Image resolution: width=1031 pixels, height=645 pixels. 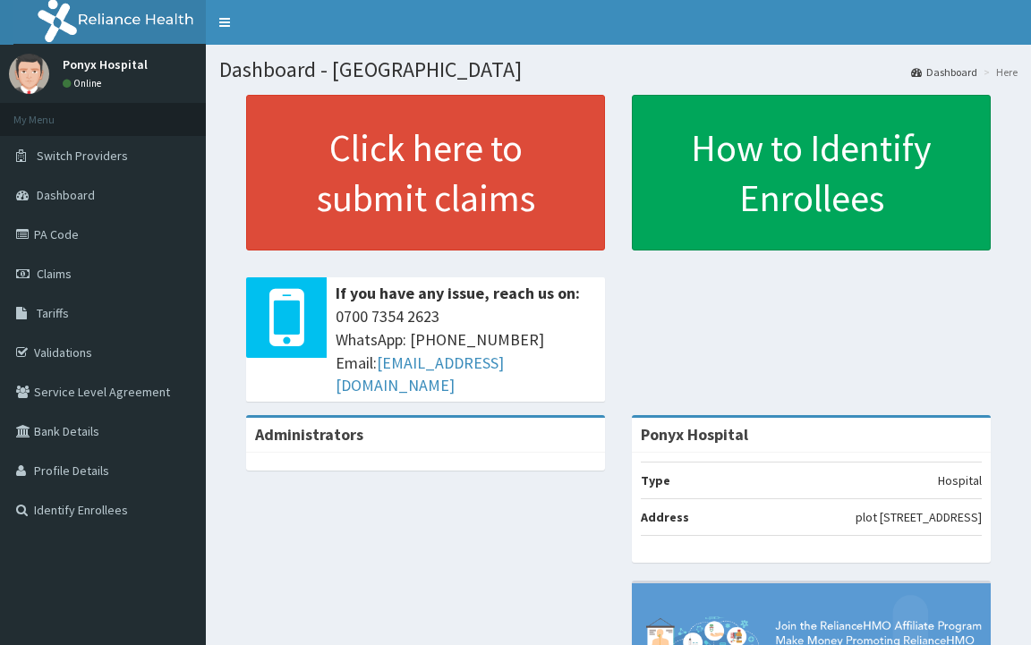 What do you see at coordinates (54, 274) in the screenshot?
I see `span: Claims` at bounding box center [54, 274].